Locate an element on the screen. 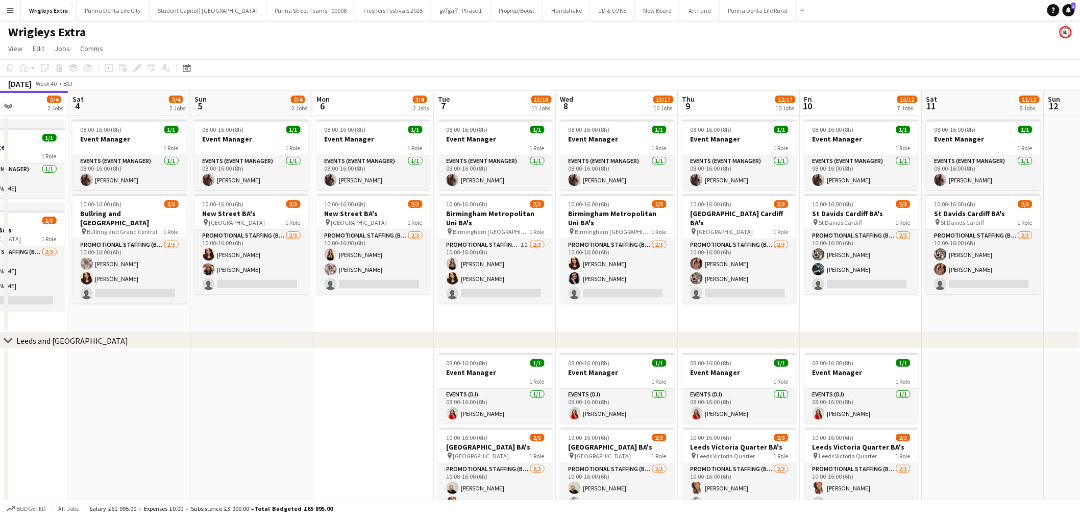 The height and width of the screenshot is (517, 1080). button: Budgeted is located at coordinates (26, 508).